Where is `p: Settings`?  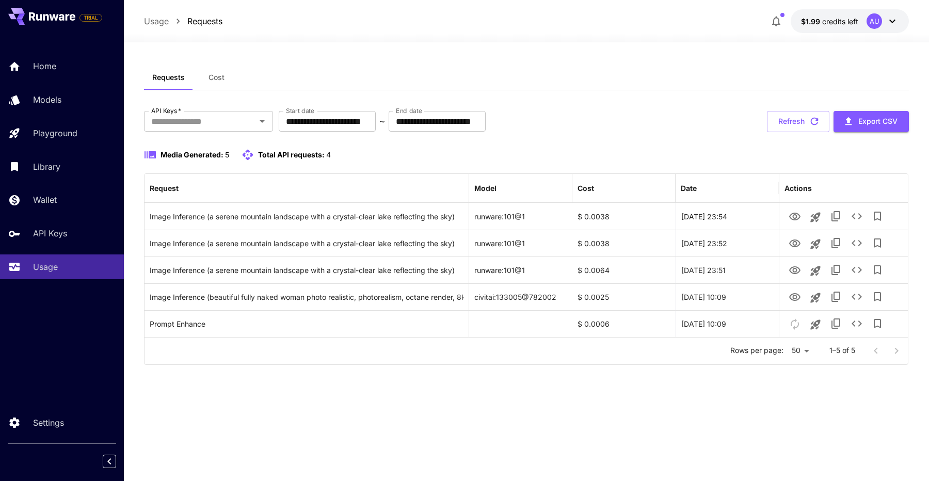 p: Settings is located at coordinates (49, 423).